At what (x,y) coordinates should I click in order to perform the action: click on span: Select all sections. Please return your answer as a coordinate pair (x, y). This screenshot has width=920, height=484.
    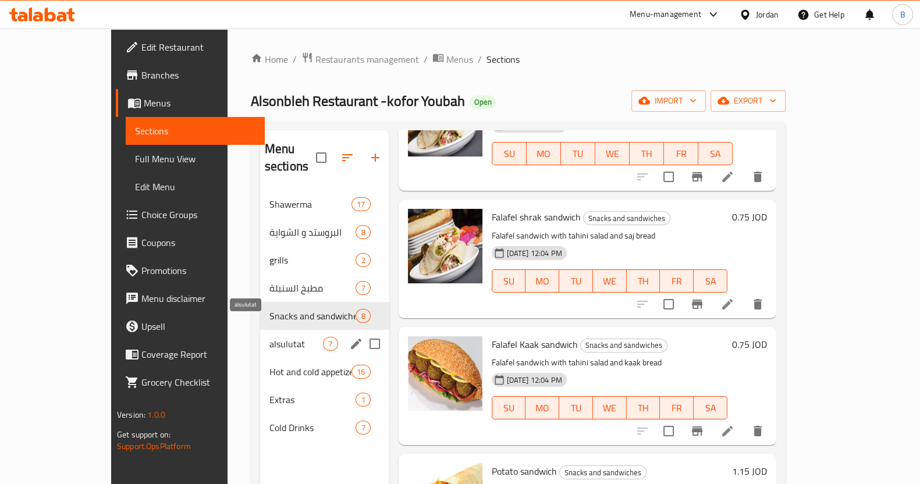
    Looking at the image, I should click on (321, 158).